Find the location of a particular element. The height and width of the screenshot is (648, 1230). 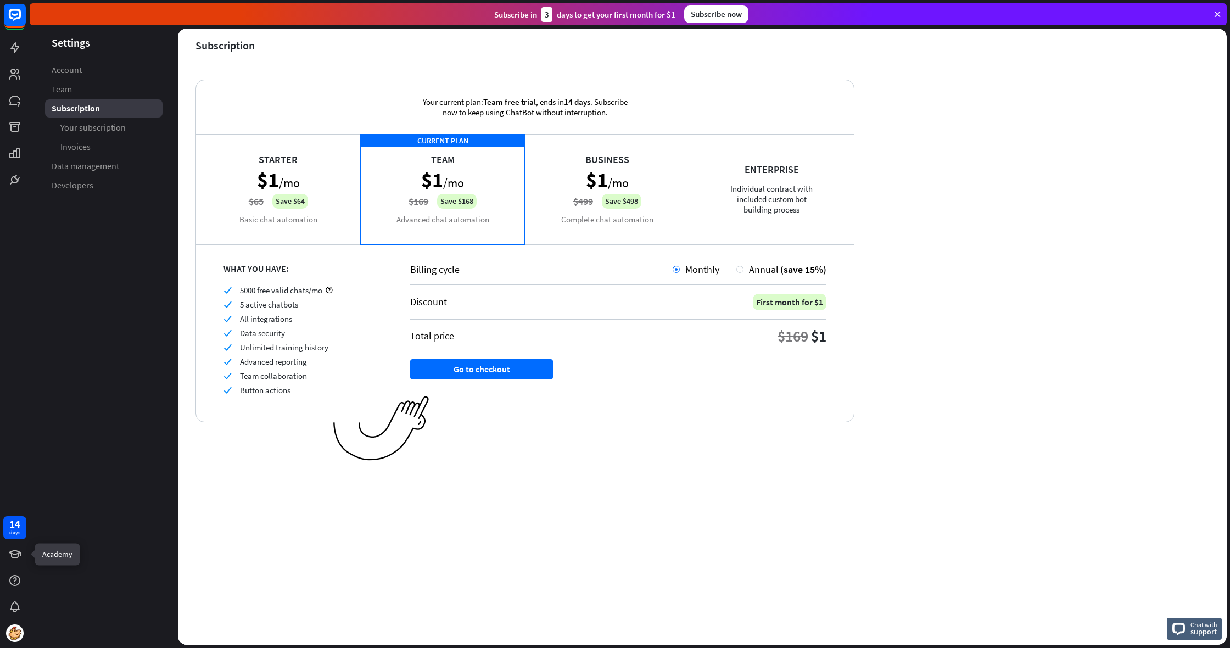

span: Data management is located at coordinates (85, 166).